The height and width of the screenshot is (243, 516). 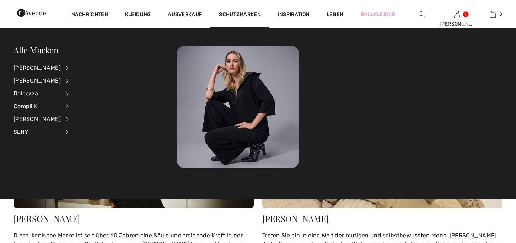 What do you see at coordinates (492, 14) in the screenshot?
I see `img: Mein Warenkorb` at bounding box center [492, 14].